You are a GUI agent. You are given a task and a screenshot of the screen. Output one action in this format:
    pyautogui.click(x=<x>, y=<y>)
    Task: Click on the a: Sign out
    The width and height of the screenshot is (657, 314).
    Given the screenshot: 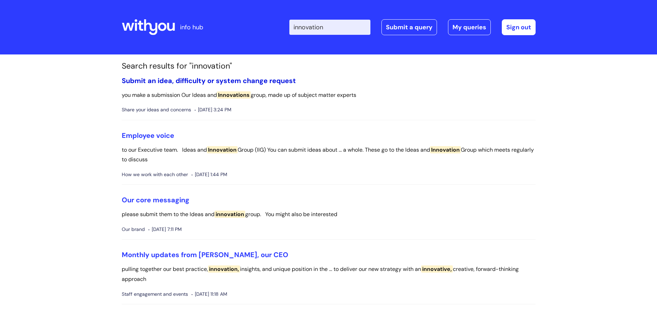 What is the action you would take?
    pyautogui.click(x=518, y=27)
    